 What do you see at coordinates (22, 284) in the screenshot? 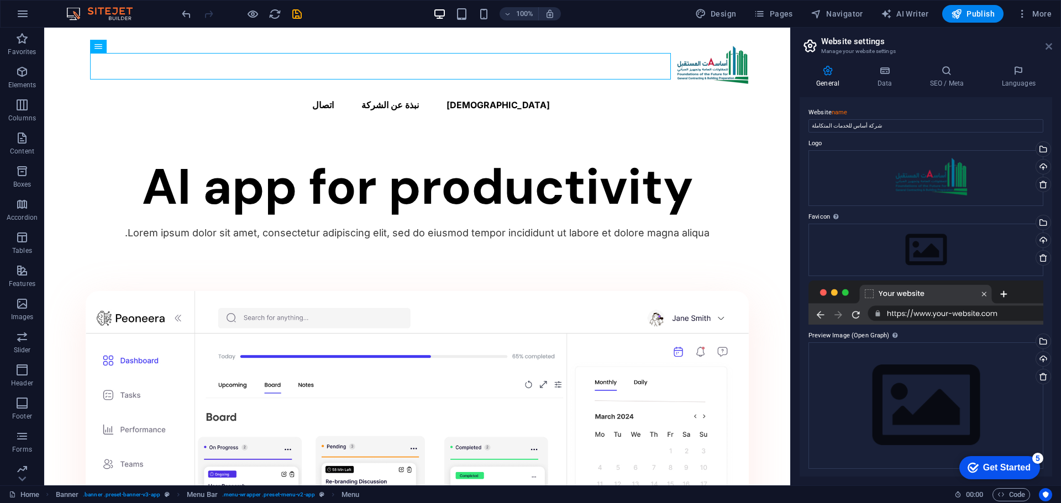
I see `p: Features` at bounding box center [22, 284].